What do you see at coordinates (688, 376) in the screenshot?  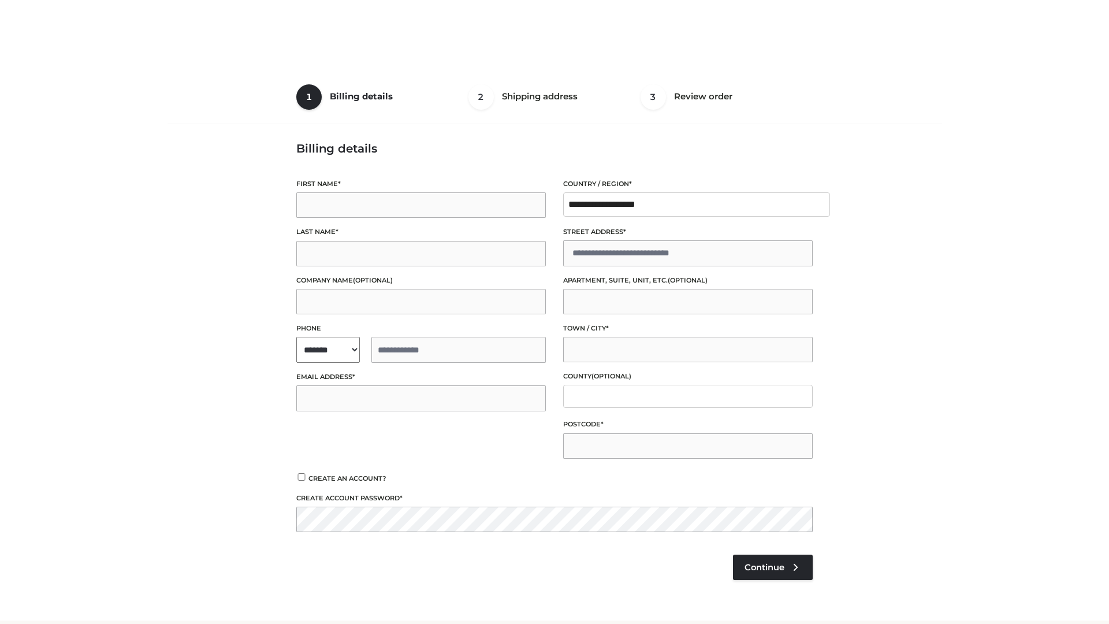 I see `label: County` at bounding box center [688, 376].